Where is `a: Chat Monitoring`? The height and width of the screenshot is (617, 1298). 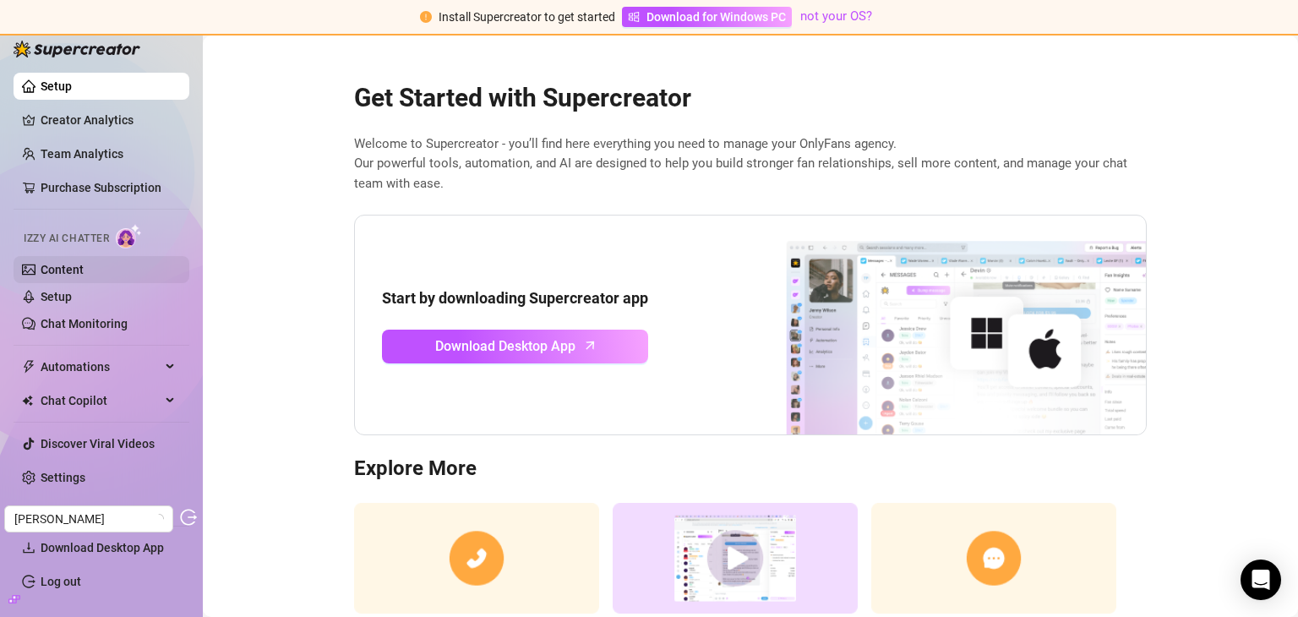
a: Chat Monitoring is located at coordinates (84, 324).